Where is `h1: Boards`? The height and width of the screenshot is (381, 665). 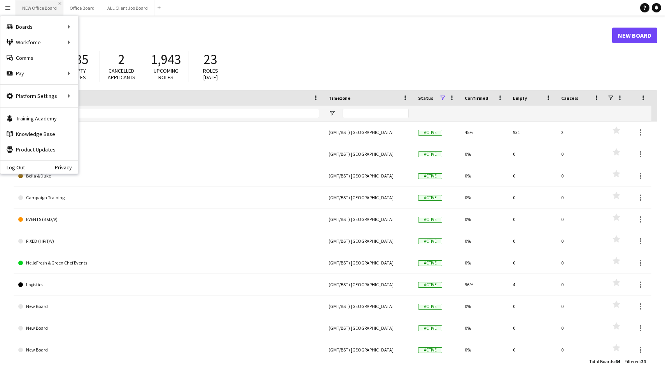
h1: Boards is located at coordinates (313, 35).